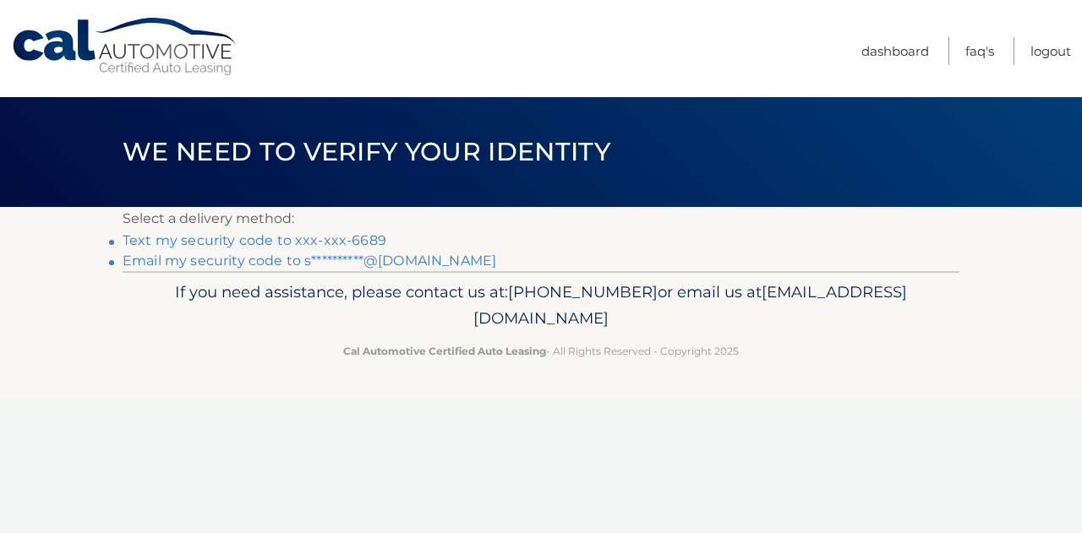  I want to click on p: - All Rights Reserved - Copyright 2025, so click(541, 351).